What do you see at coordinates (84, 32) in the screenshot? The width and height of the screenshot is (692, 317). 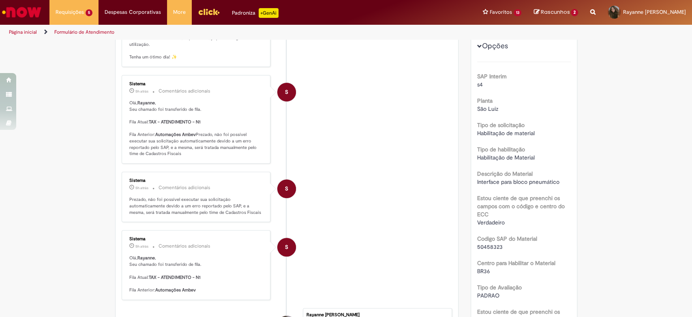 I see `a: Formulário de Atendimento` at bounding box center [84, 32].